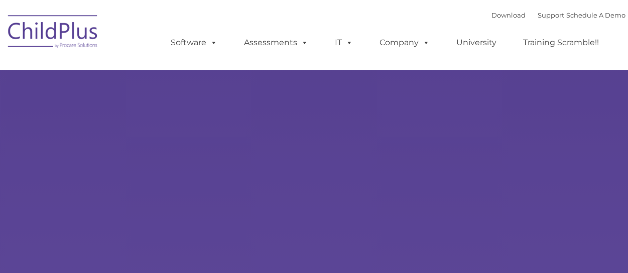 This screenshot has width=628, height=273. Describe the element at coordinates (561, 43) in the screenshot. I see `a: Training Scramble!!` at that location.